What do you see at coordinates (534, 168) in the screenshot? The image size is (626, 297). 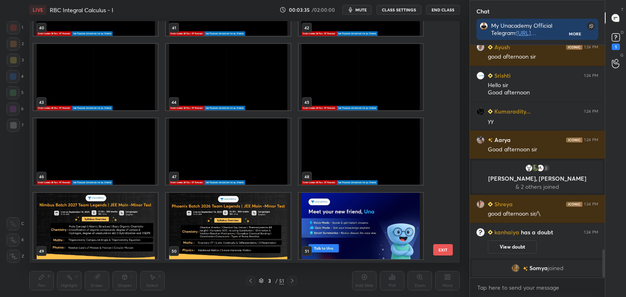 I see `img: 3` at bounding box center [534, 168].